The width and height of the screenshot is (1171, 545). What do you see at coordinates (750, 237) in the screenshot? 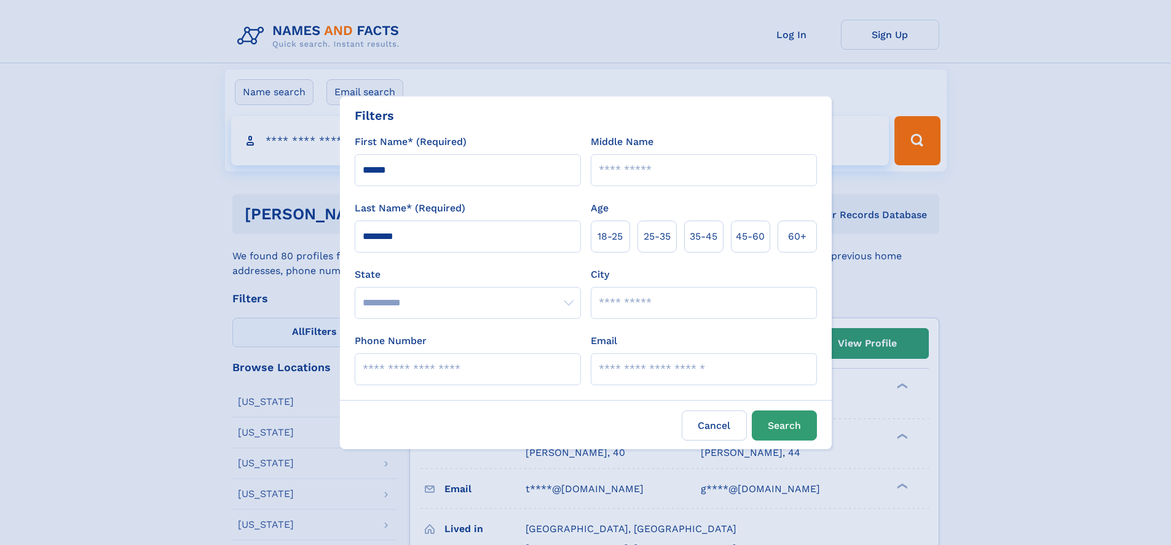
I see `span: 45‑60` at bounding box center [750, 237].